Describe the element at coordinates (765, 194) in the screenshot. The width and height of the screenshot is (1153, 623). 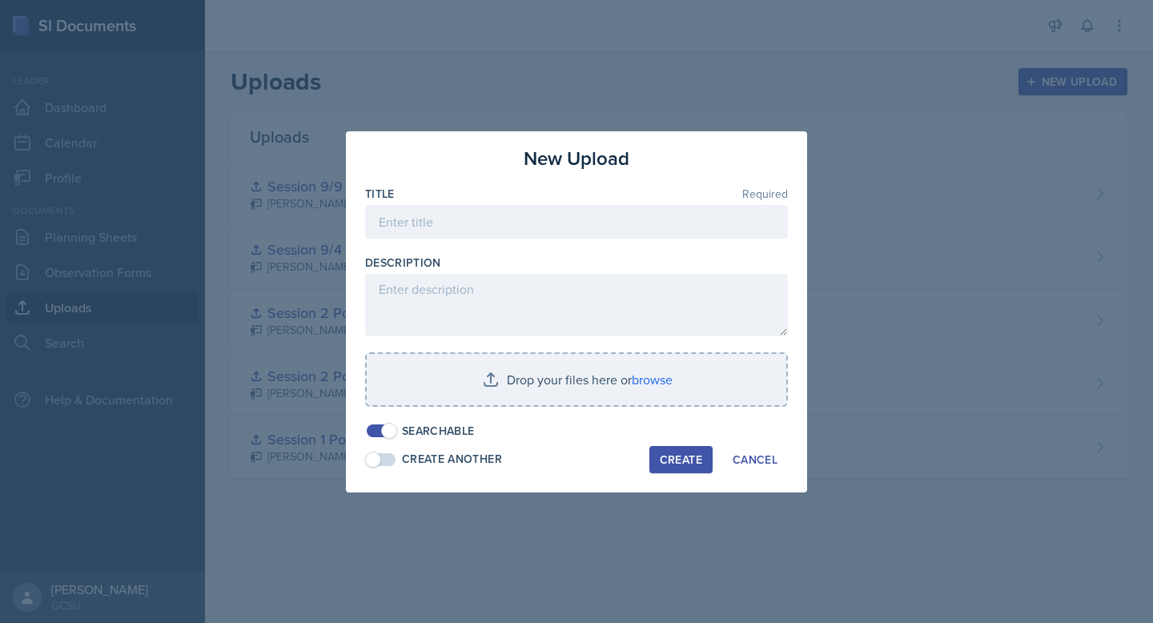
I see `span: Required` at that location.